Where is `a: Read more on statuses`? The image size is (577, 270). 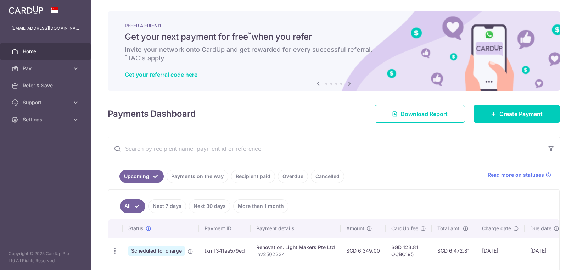 a: Read more on statuses is located at coordinates (519, 175).